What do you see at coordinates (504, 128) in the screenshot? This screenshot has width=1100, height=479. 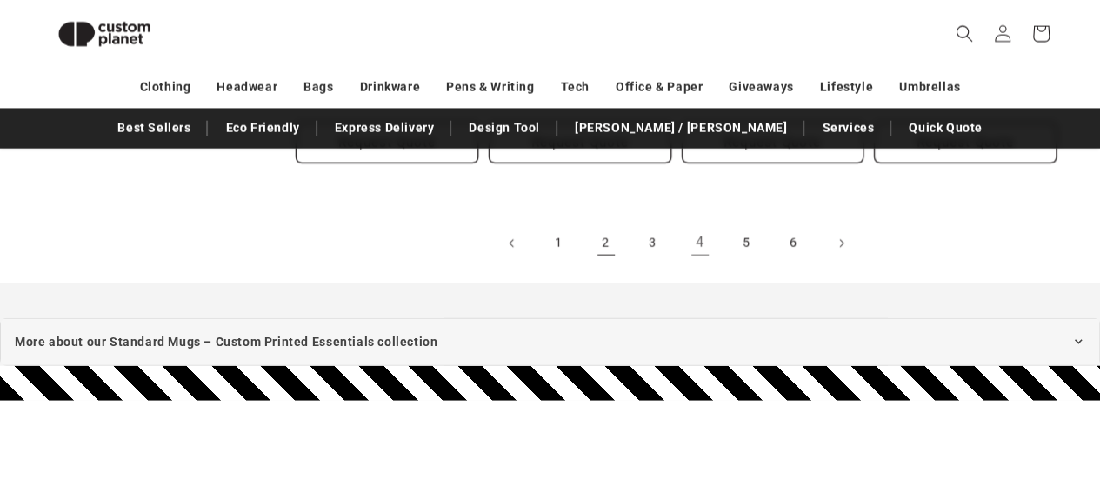 I see `a: Design Tool` at bounding box center [504, 128].